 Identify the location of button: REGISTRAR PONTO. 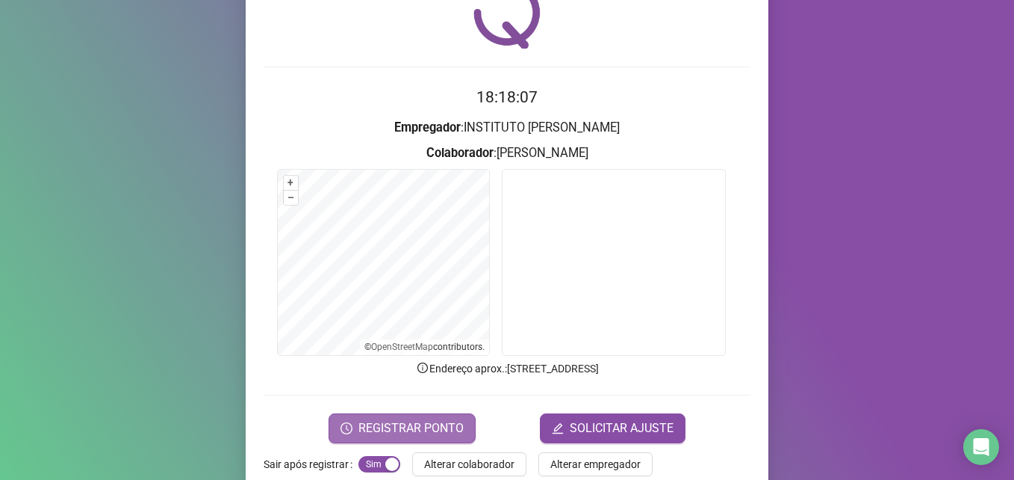
(402, 428).